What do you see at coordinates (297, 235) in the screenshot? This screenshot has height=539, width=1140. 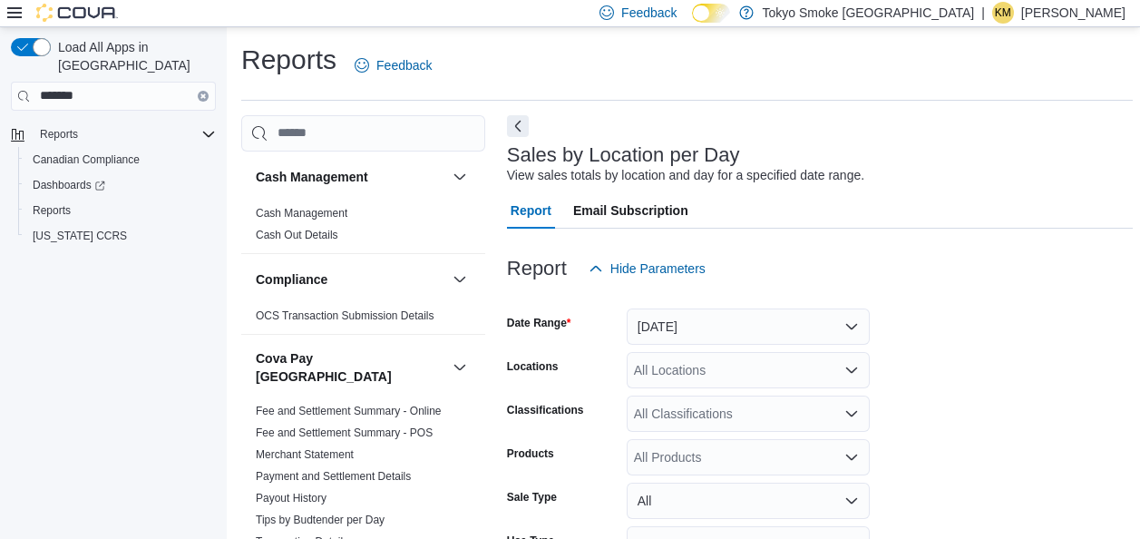 I see `span: Cash Out Details` at bounding box center [297, 235].